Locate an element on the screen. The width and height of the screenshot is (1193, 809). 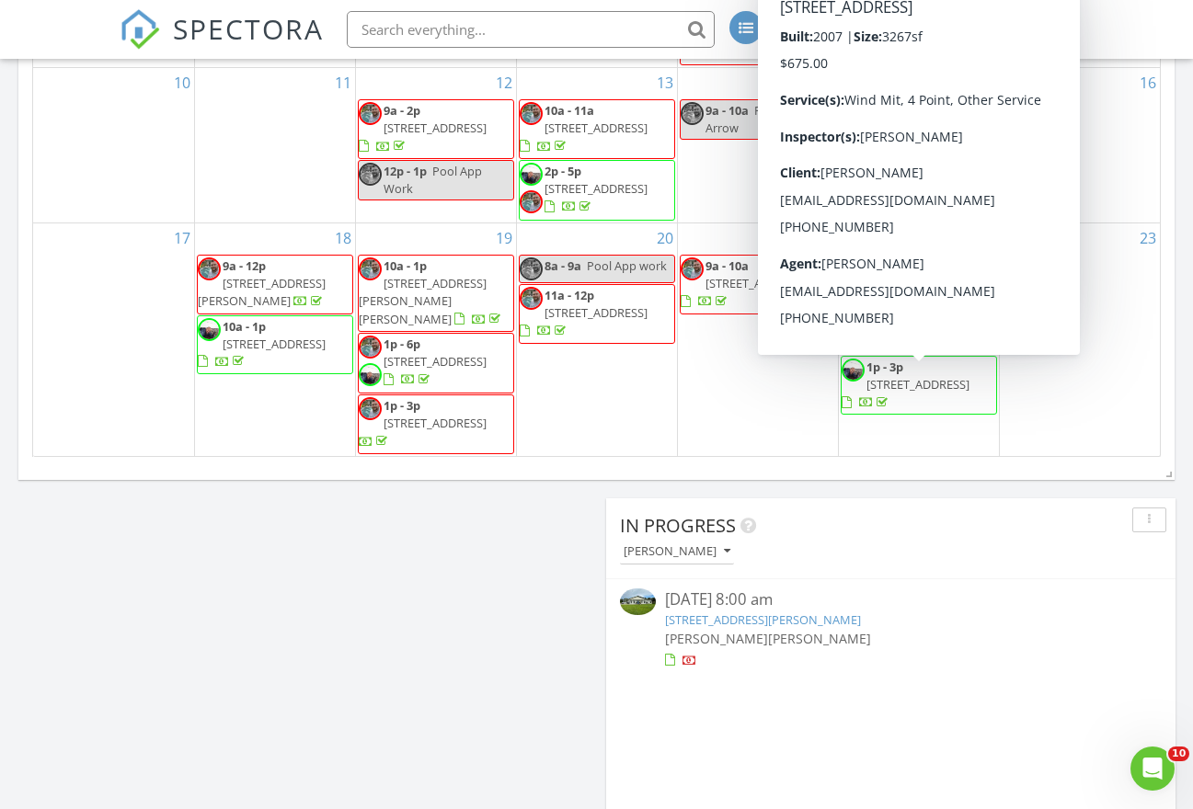
span: 12p - 1p is located at coordinates (405, 171).